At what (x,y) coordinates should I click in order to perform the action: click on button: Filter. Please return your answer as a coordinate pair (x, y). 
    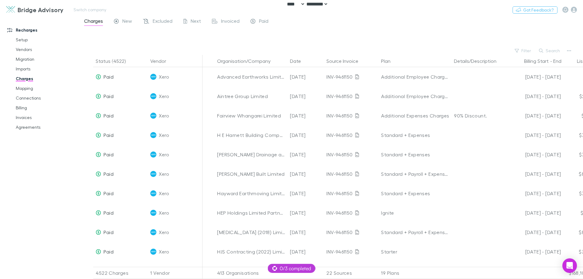
    Looking at the image, I should click on (523, 51).